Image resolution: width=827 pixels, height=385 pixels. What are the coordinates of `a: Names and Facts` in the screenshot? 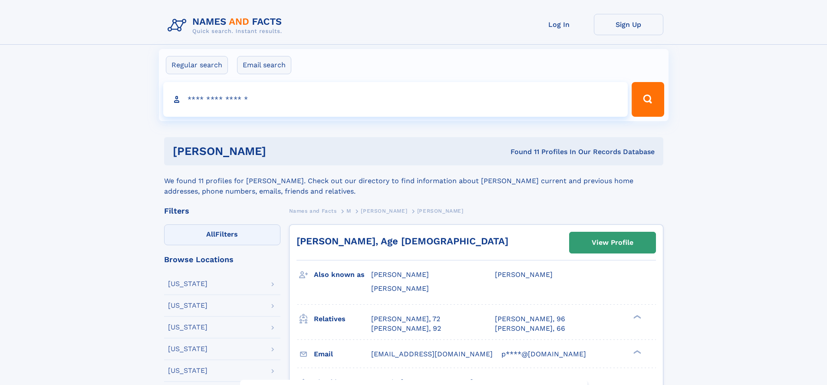 It's located at (313, 211).